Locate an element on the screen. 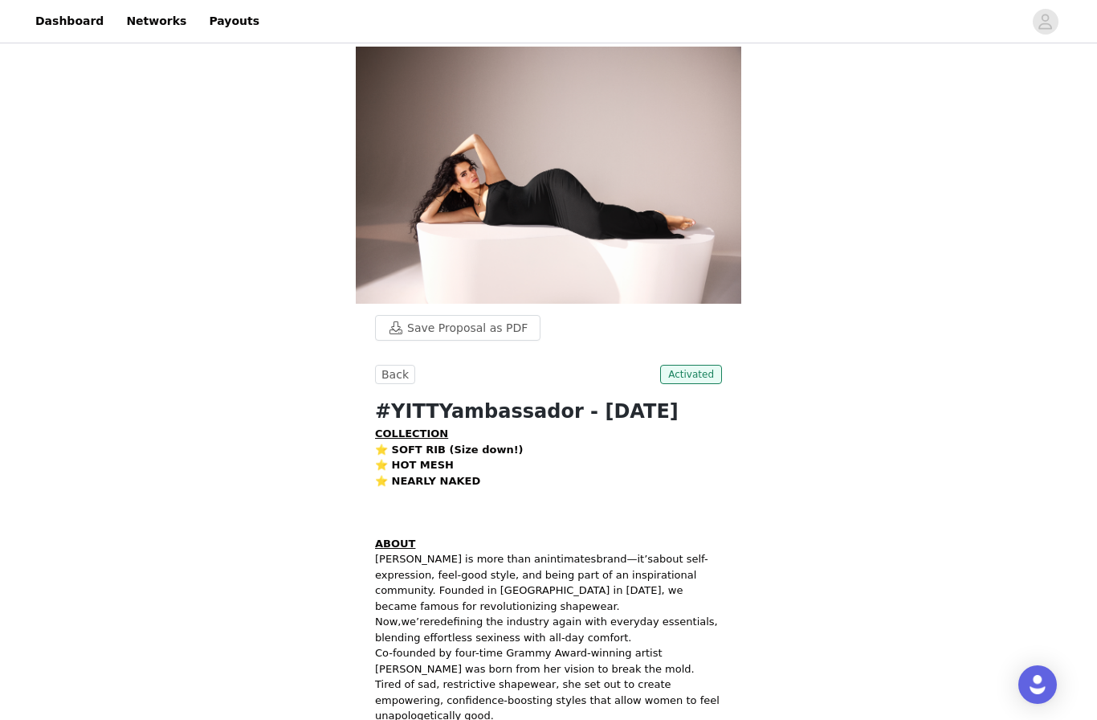  span: about self-expression, feel-good style, and being part of an inspirational community. Founded in ... is located at coordinates (541, 590).